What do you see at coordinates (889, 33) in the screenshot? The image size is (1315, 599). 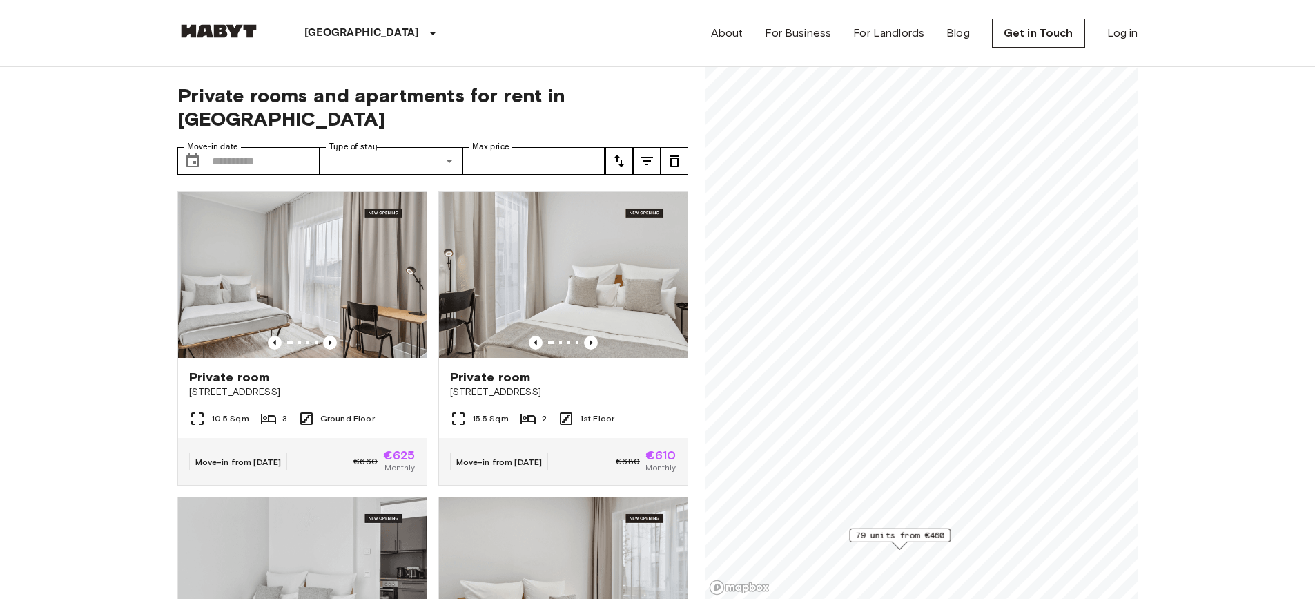 I see `a: For Landlords` at bounding box center [889, 33].